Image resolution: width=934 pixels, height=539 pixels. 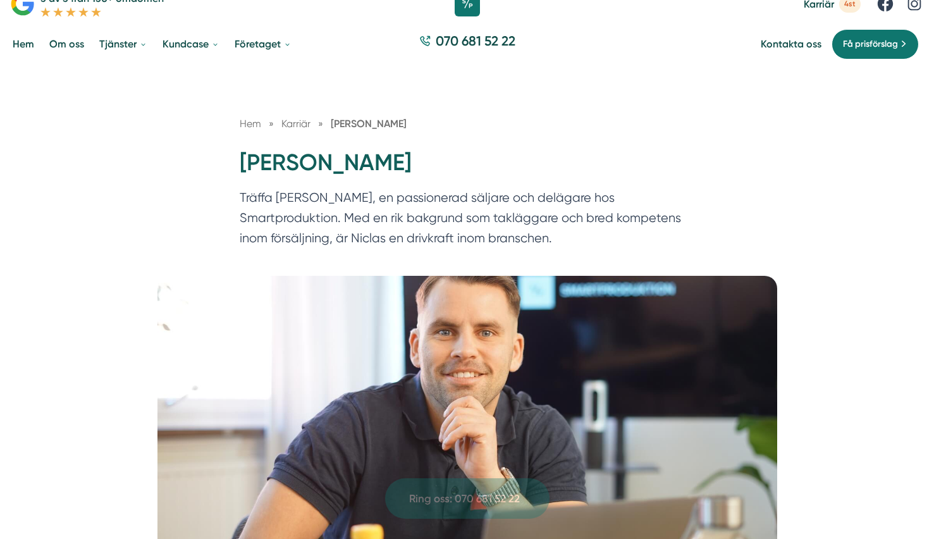 I want to click on a: Företaget, so click(x=263, y=44).